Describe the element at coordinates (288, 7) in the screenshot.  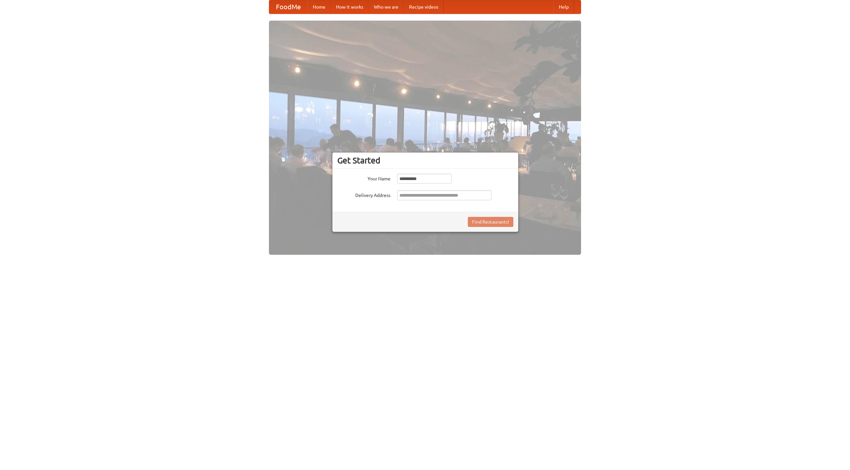
I see `a: FoodMe` at that location.